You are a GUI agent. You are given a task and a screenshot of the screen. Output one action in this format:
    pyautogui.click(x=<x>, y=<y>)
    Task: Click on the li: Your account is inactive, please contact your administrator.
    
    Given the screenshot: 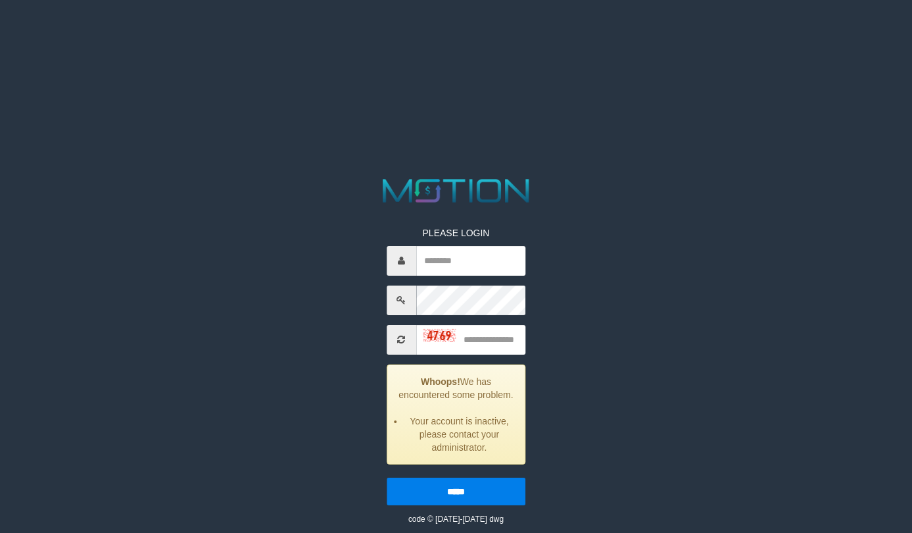 What is the action you would take?
    pyautogui.click(x=459, y=434)
    